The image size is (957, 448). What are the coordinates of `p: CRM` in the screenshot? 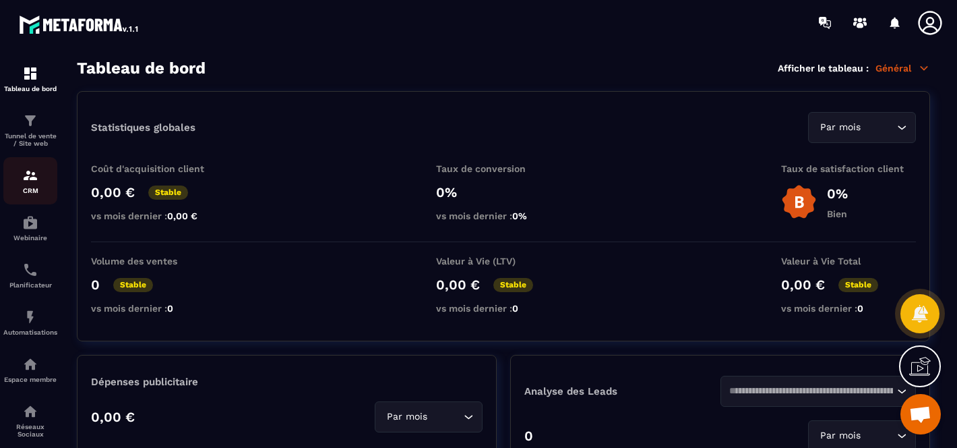 It's located at (30, 190).